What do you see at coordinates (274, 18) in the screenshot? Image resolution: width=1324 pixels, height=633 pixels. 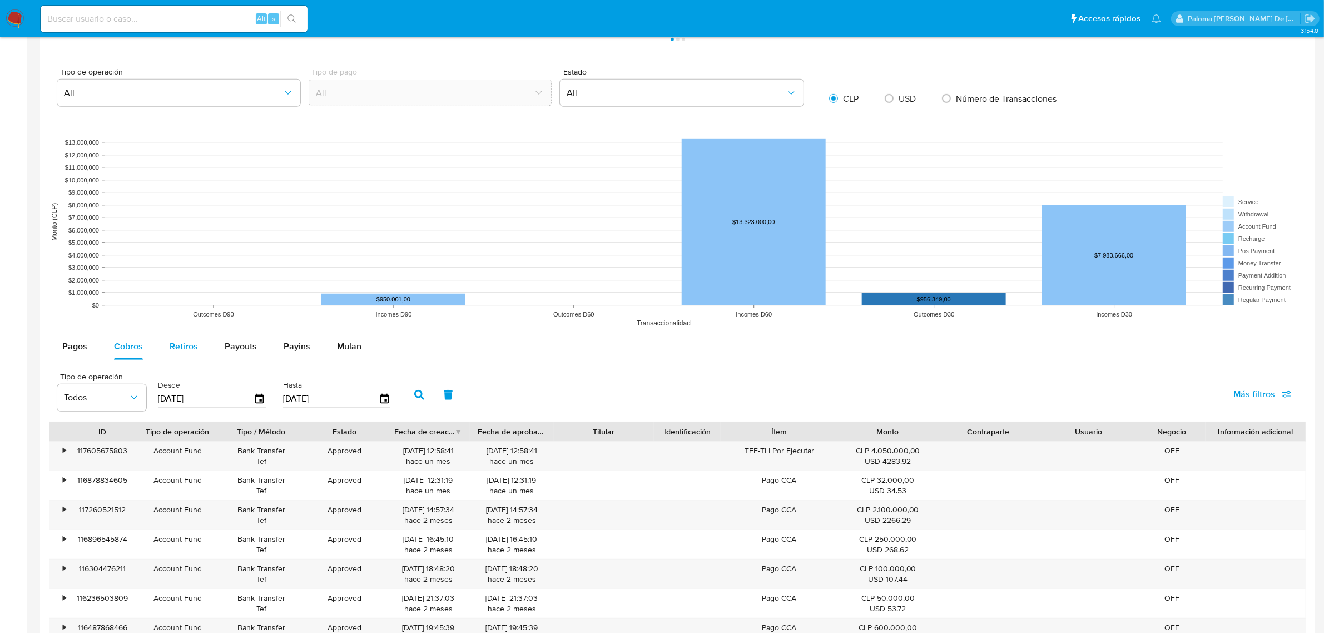 I see `span: s` at bounding box center [274, 18].